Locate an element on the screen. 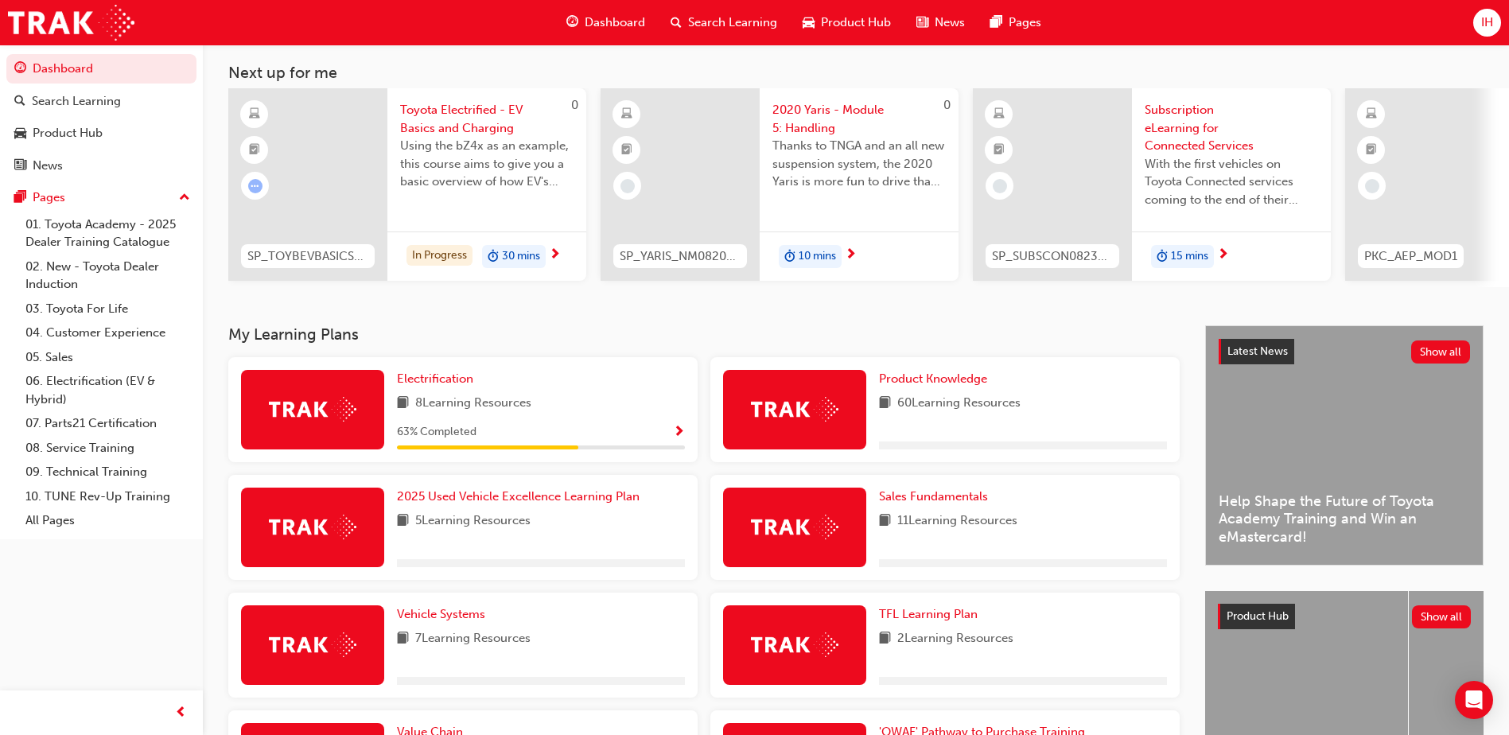  span: 63 % Completed is located at coordinates (437, 432).